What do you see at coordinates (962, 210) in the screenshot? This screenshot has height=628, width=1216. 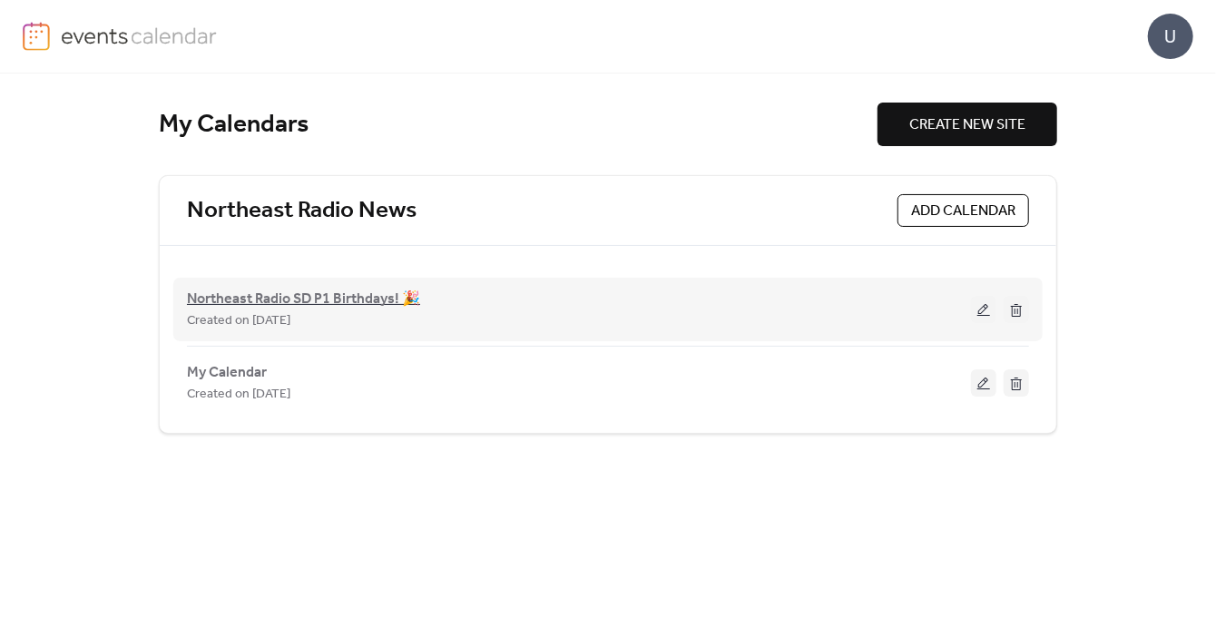 I see `button: ADD CALENDAR` at bounding box center [962, 210].